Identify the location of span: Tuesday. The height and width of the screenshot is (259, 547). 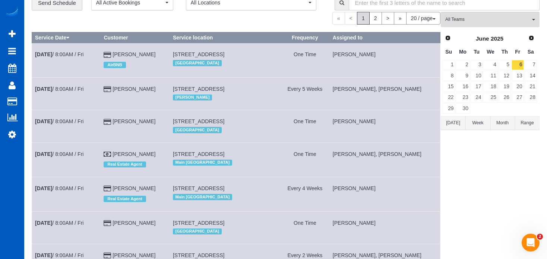
(477, 52).